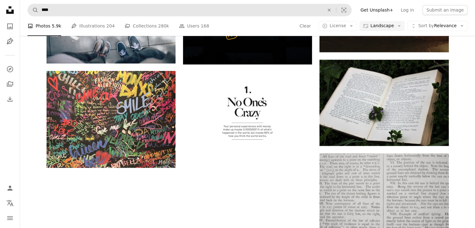 The width and height of the screenshot is (475, 228). What do you see at coordinates (10, 41) in the screenshot?
I see `a: Illustrations` at bounding box center [10, 41].